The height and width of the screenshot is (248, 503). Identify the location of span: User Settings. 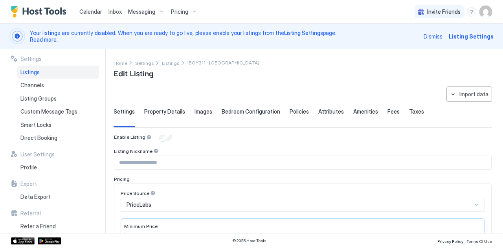
(37, 154).